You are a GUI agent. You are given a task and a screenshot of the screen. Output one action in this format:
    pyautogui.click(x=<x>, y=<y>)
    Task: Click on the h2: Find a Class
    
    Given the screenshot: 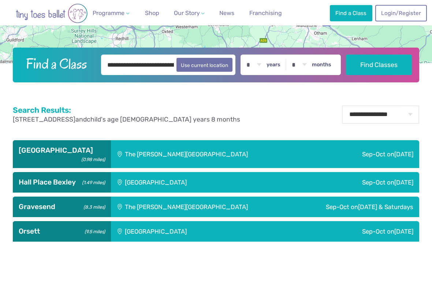 What is the action you would take?
    pyautogui.click(x=58, y=64)
    